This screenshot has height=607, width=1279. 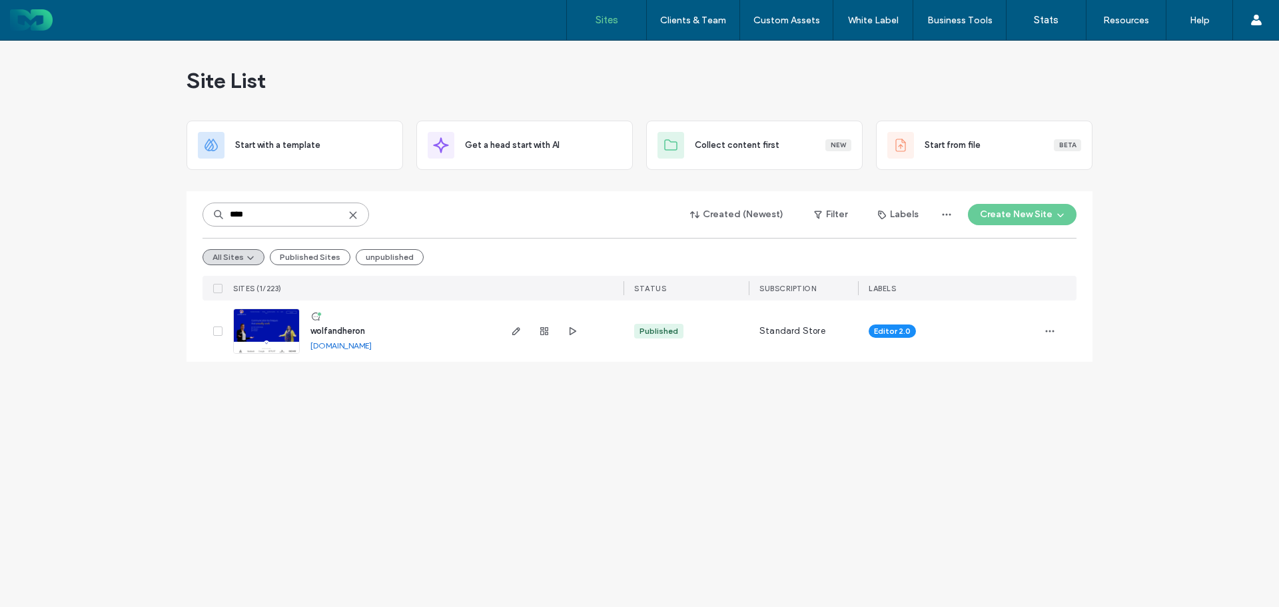 What do you see at coordinates (960, 20) in the screenshot?
I see `label: Business Tools` at bounding box center [960, 20].